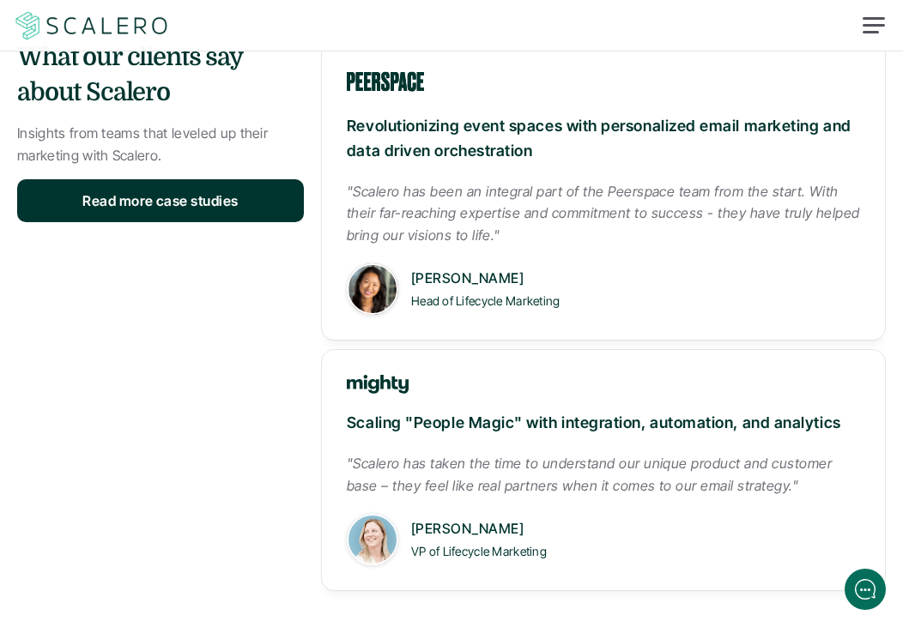 This screenshot has width=903, height=627. What do you see at coordinates (180, 522) in the screenshot?
I see `span: We run on Gist` at bounding box center [180, 522].